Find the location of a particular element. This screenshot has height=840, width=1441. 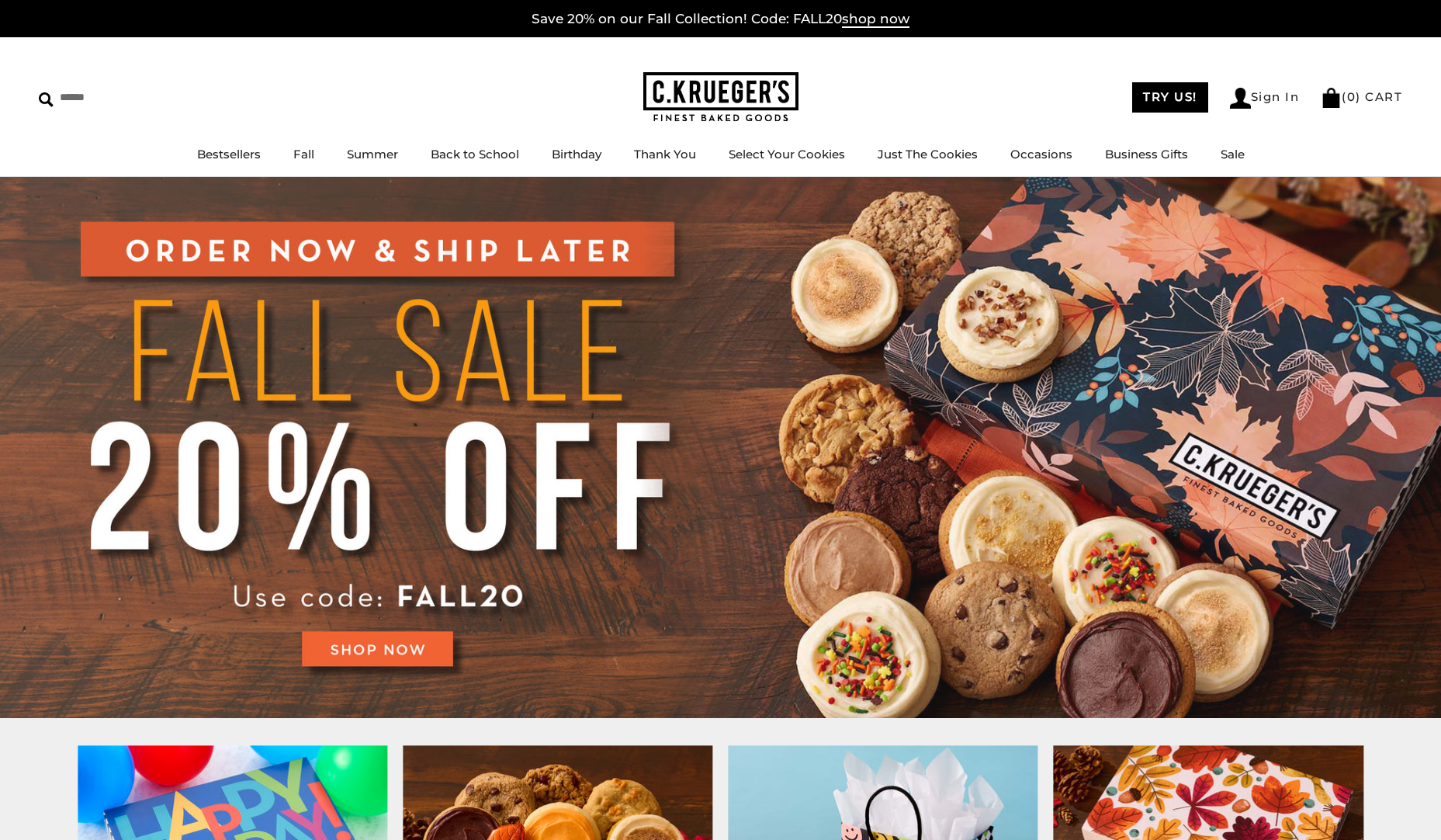

span: 0 is located at coordinates (1351, 96).